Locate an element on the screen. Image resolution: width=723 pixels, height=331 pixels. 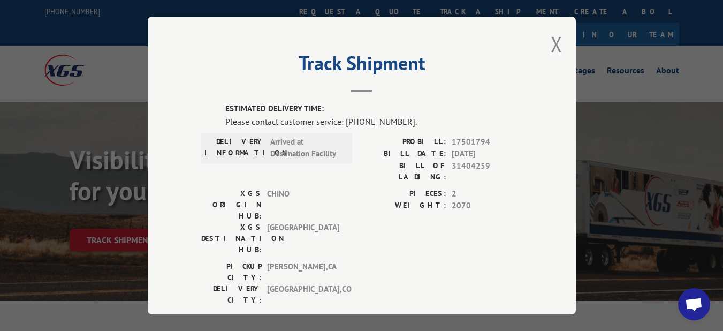
a: Open chat is located at coordinates (694, 304).